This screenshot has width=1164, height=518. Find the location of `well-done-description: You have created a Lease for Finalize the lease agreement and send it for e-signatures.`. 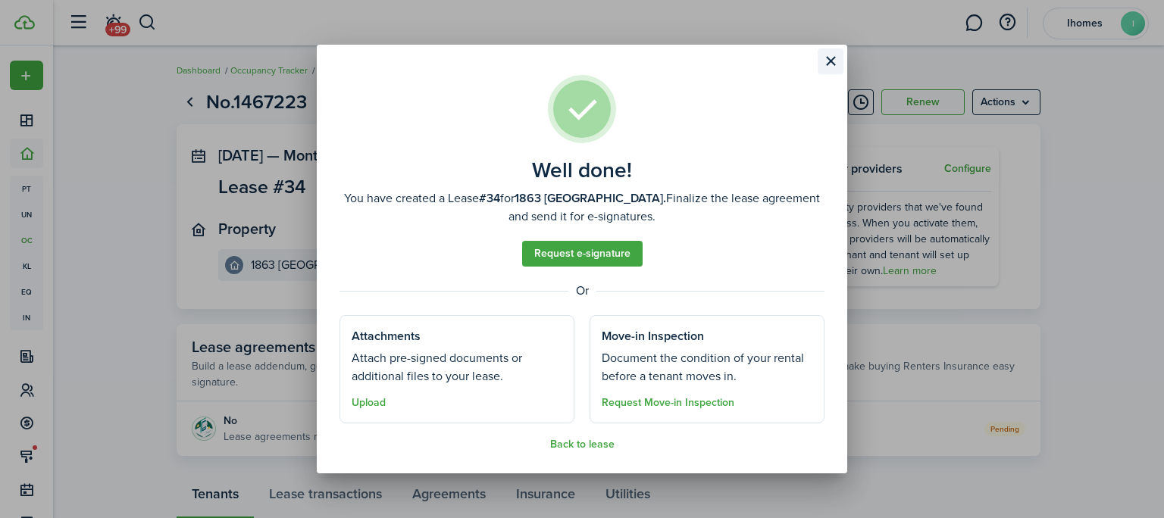

well-done-description: You have created a Lease for Finalize the lease agreement and send it for e-signatures. is located at coordinates (582, 208).